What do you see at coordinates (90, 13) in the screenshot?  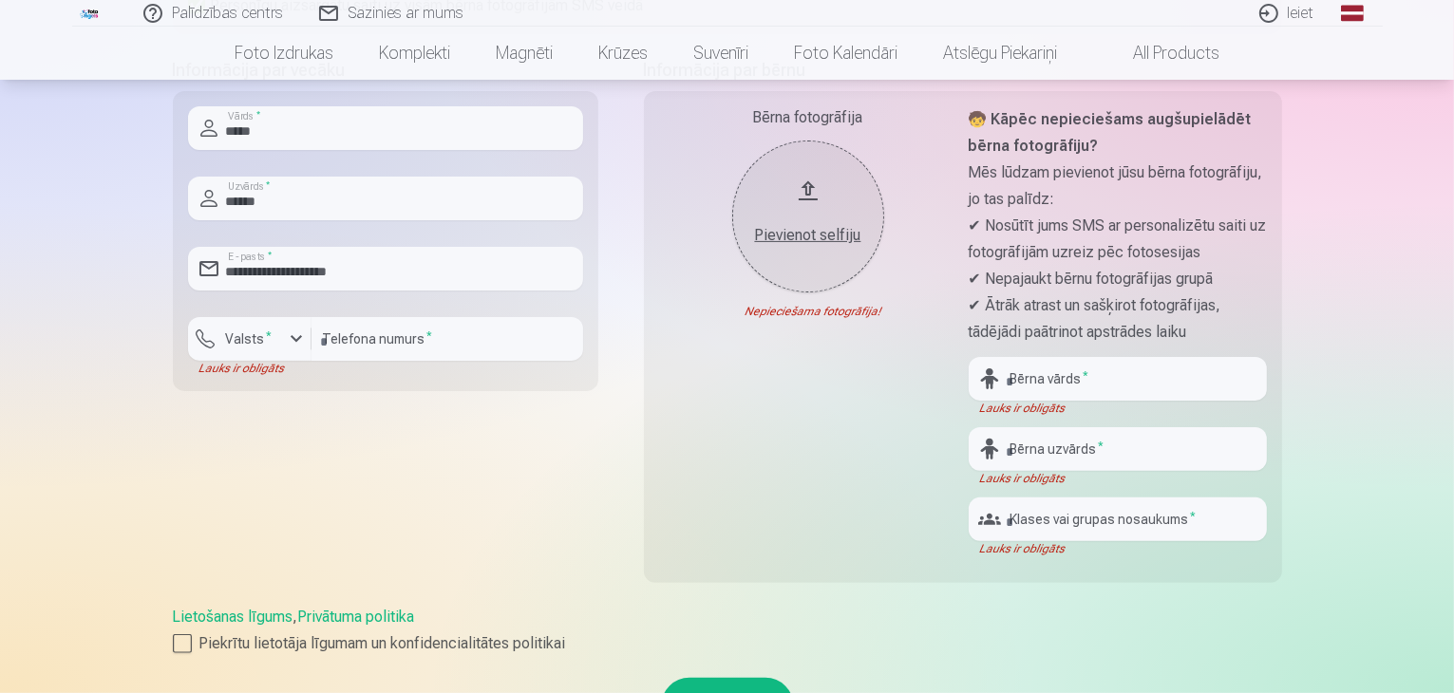 I see `img: /fa1` at bounding box center [90, 13].